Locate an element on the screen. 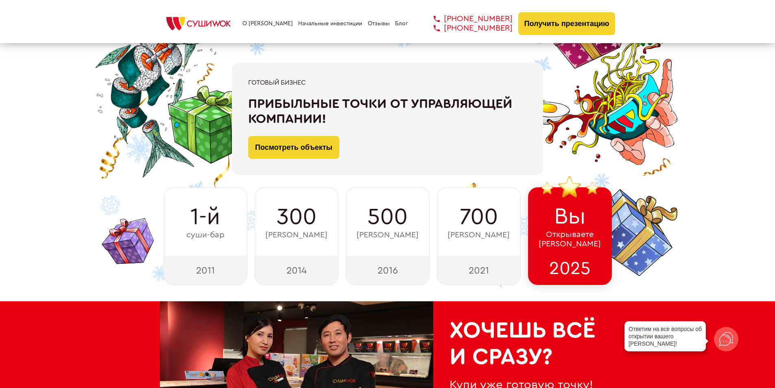 The image size is (775, 388). span: 500 is located at coordinates (387, 217).